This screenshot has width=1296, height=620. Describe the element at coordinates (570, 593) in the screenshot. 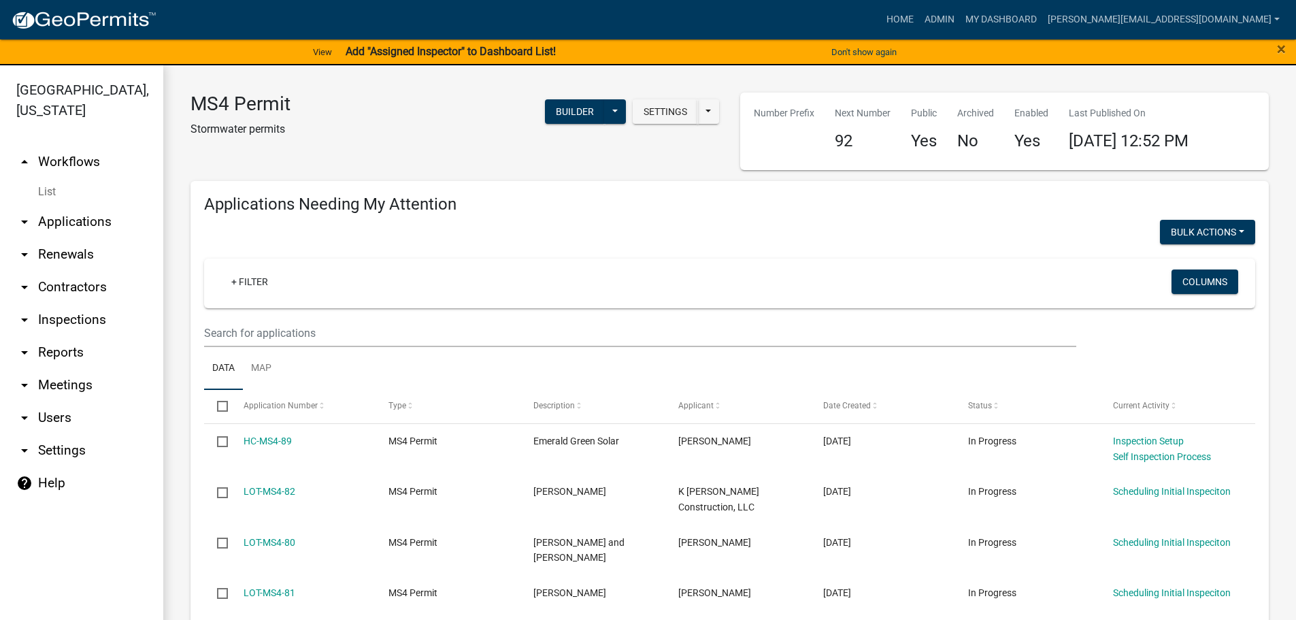

I see `span: Bowman` at that location.